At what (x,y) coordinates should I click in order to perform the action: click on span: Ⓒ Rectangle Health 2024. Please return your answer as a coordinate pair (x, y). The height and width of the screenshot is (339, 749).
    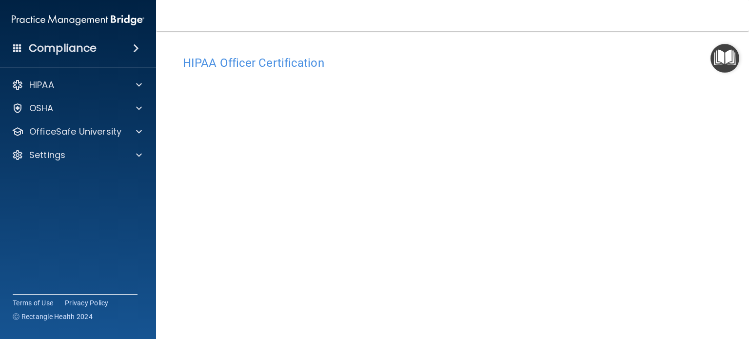
    Looking at the image, I should click on (53, 316).